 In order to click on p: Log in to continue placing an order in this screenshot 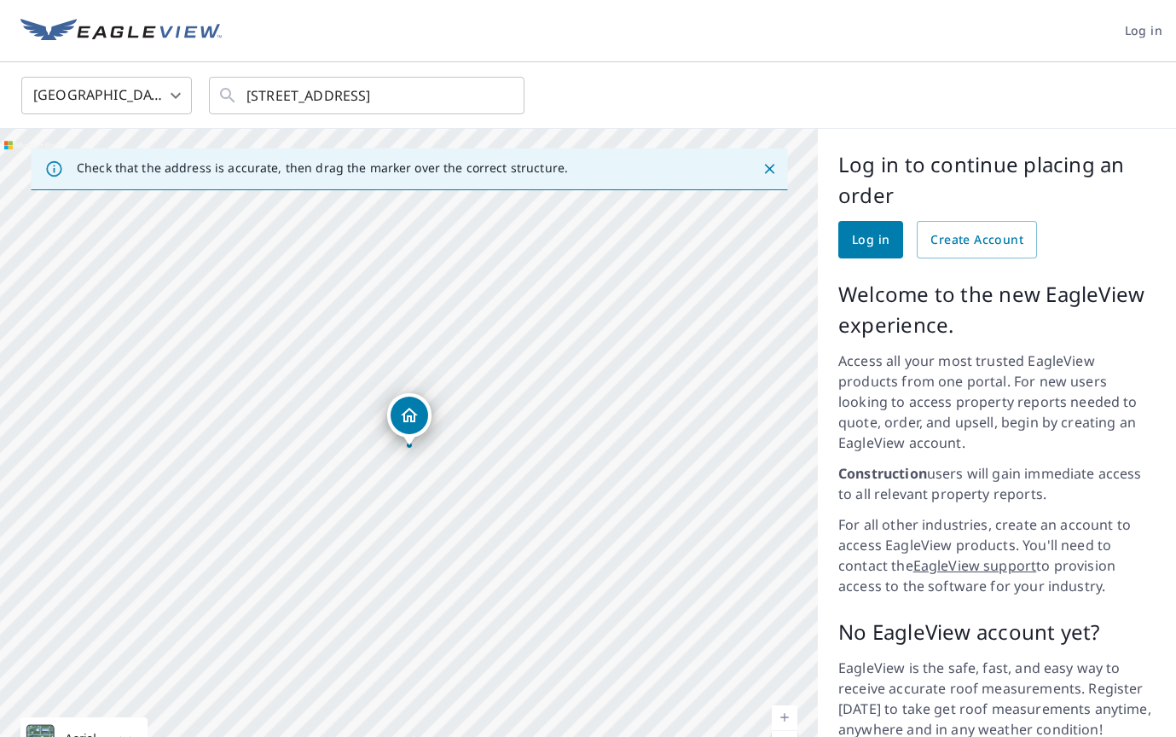, I will do `click(997, 180)`.